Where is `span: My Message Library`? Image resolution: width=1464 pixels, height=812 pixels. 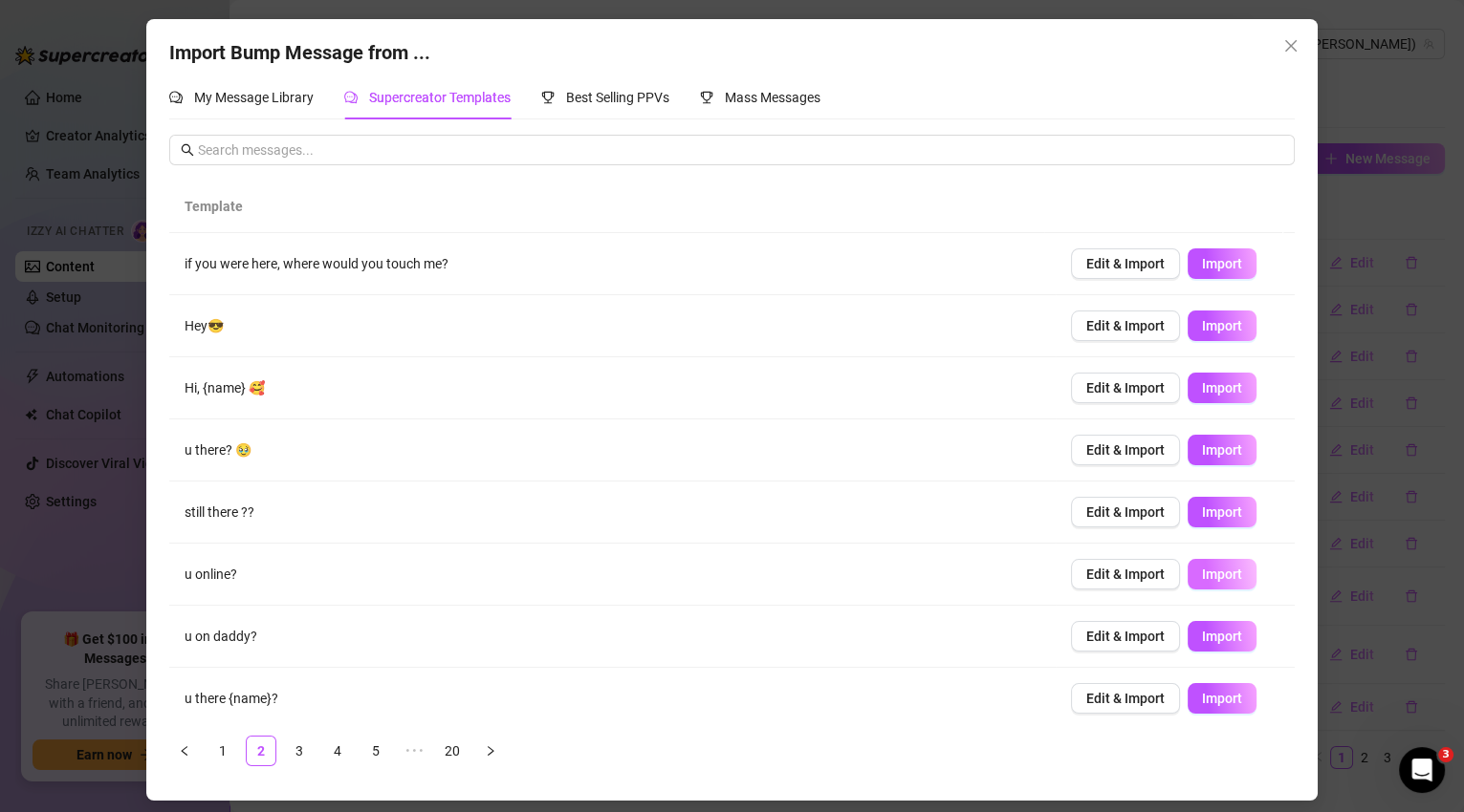
span: My Message Library is located at coordinates (254, 97).